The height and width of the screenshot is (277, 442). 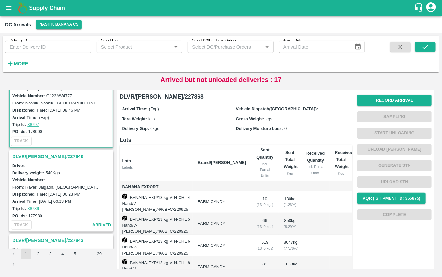 What do you see at coordinates (419, 8) in the screenshot?
I see `div: customer-support` at bounding box center [419, 8].